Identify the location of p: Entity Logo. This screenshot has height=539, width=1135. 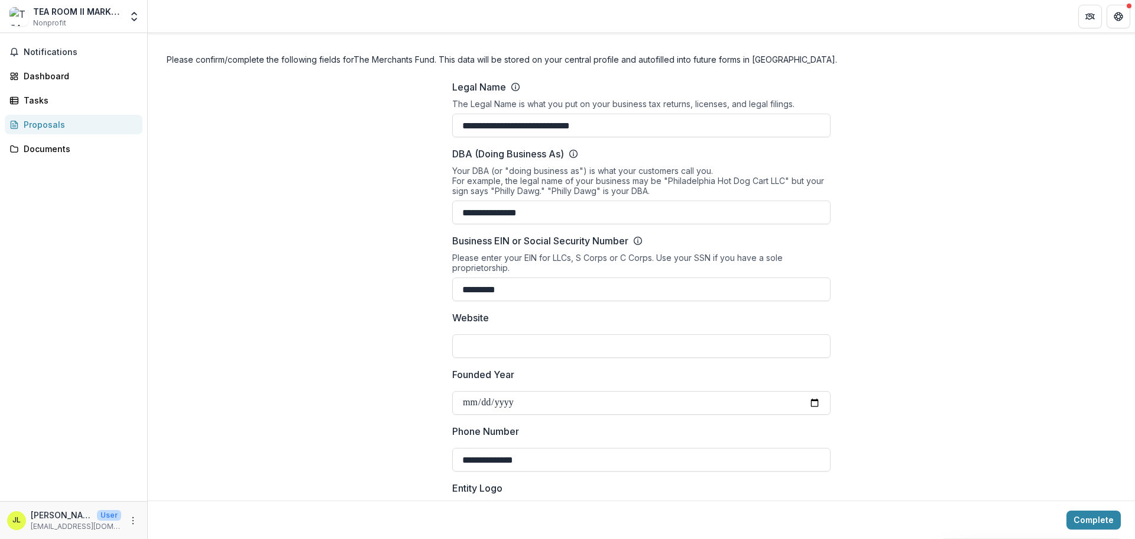
(477, 488).